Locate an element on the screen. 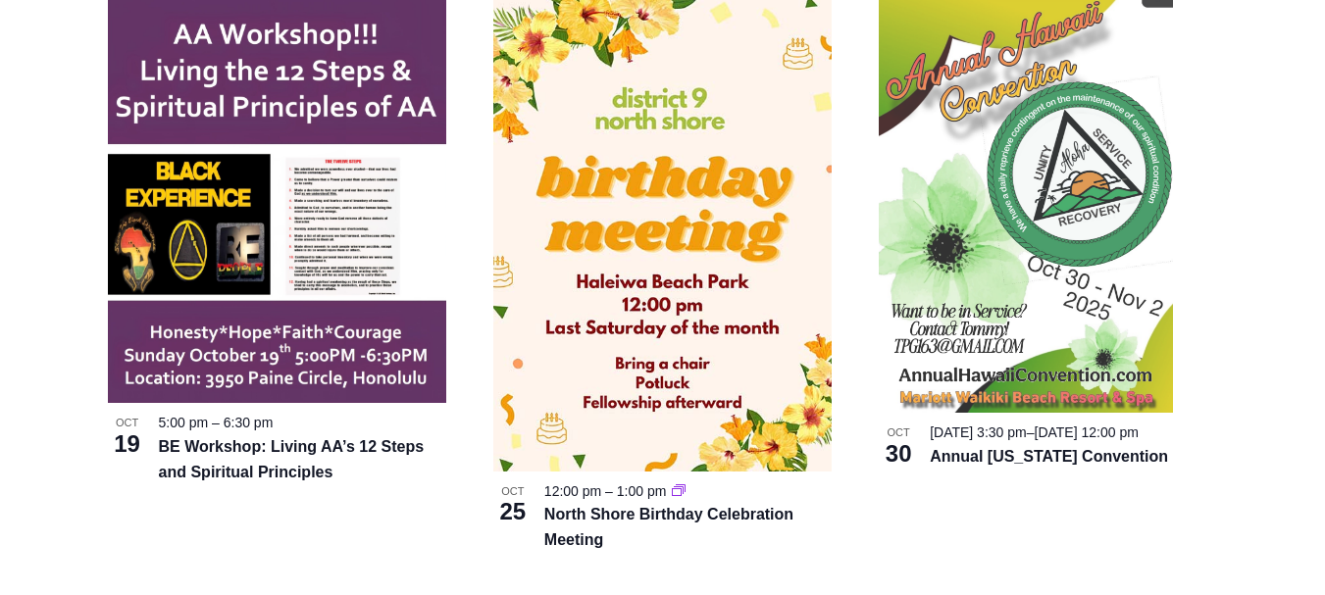  time: 1:00 pm is located at coordinates (641, 491).